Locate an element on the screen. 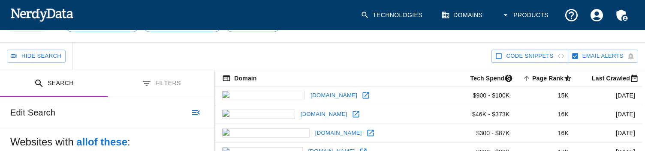 This screenshot has height=151, width=645. button: You are receiving email alerts for this report. Click to disable. is located at coordinates (603, 56).